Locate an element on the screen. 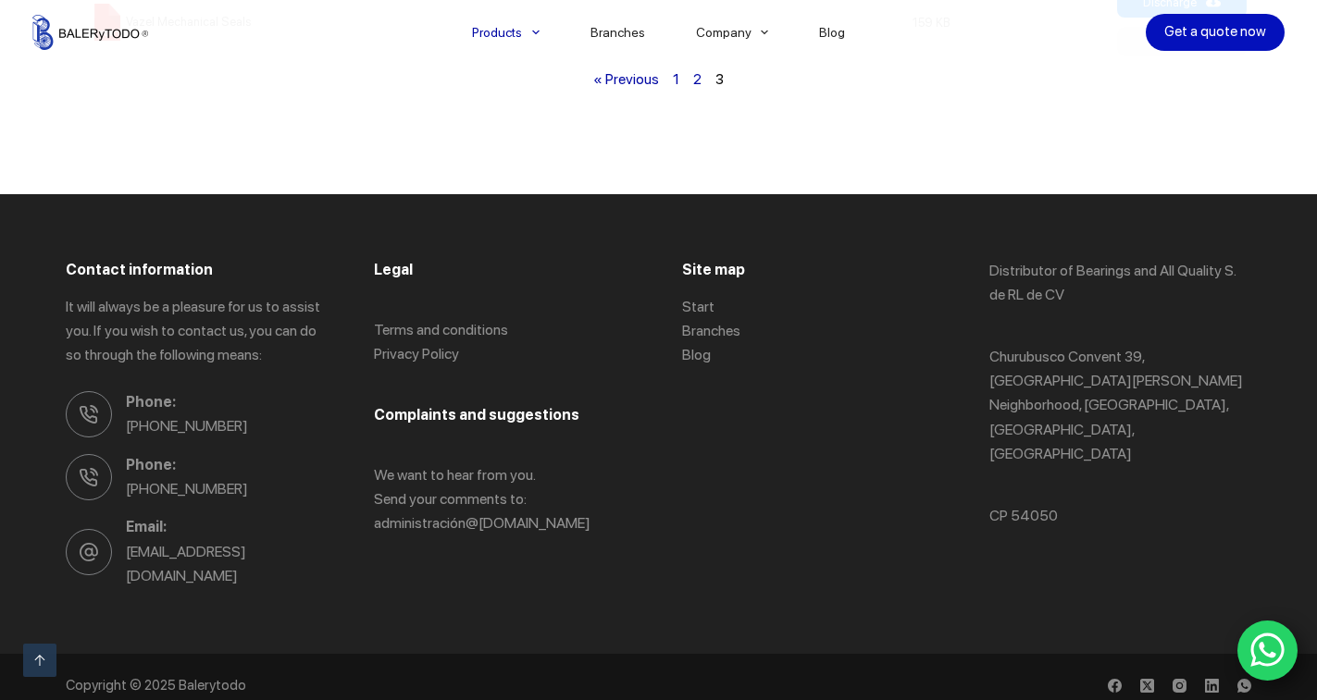 The height and width of the screenshot is (700, 1317). font: Contact information is located at coordinates (139, 269).